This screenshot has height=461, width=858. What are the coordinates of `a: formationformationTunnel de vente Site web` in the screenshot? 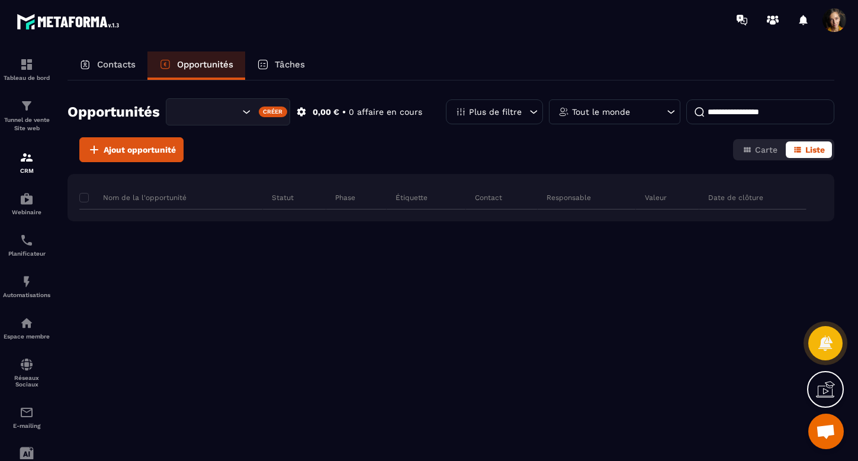 It's located at (27, 115).